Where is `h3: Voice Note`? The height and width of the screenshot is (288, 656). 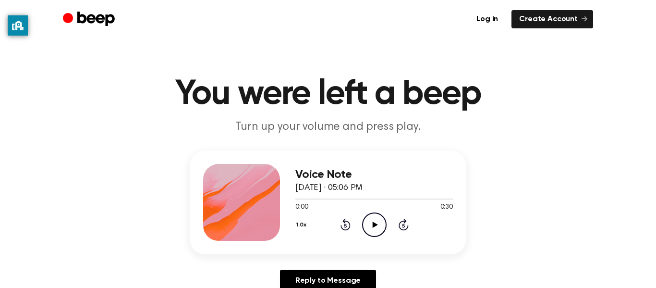
h3: Voice Note is located at coordinates (374, 174).